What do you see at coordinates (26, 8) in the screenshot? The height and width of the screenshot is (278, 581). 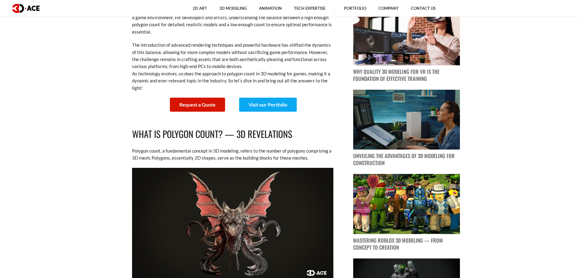 I see `img: logo dark` at bounding box center [26, 8].